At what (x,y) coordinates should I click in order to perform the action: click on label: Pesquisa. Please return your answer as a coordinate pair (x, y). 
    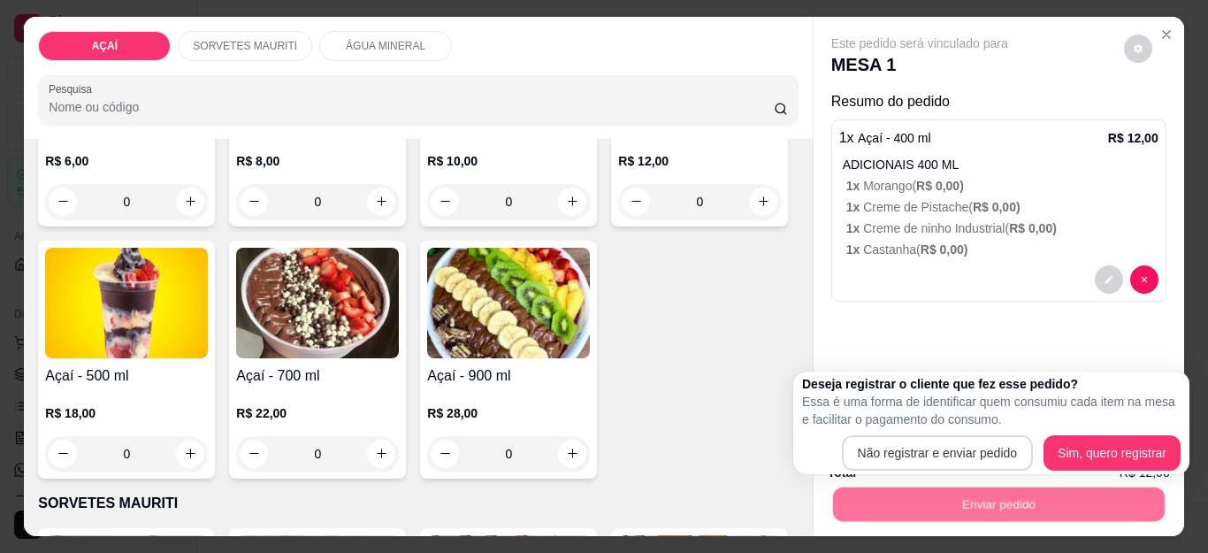
    Looking at the image, I should click on (73, 88).